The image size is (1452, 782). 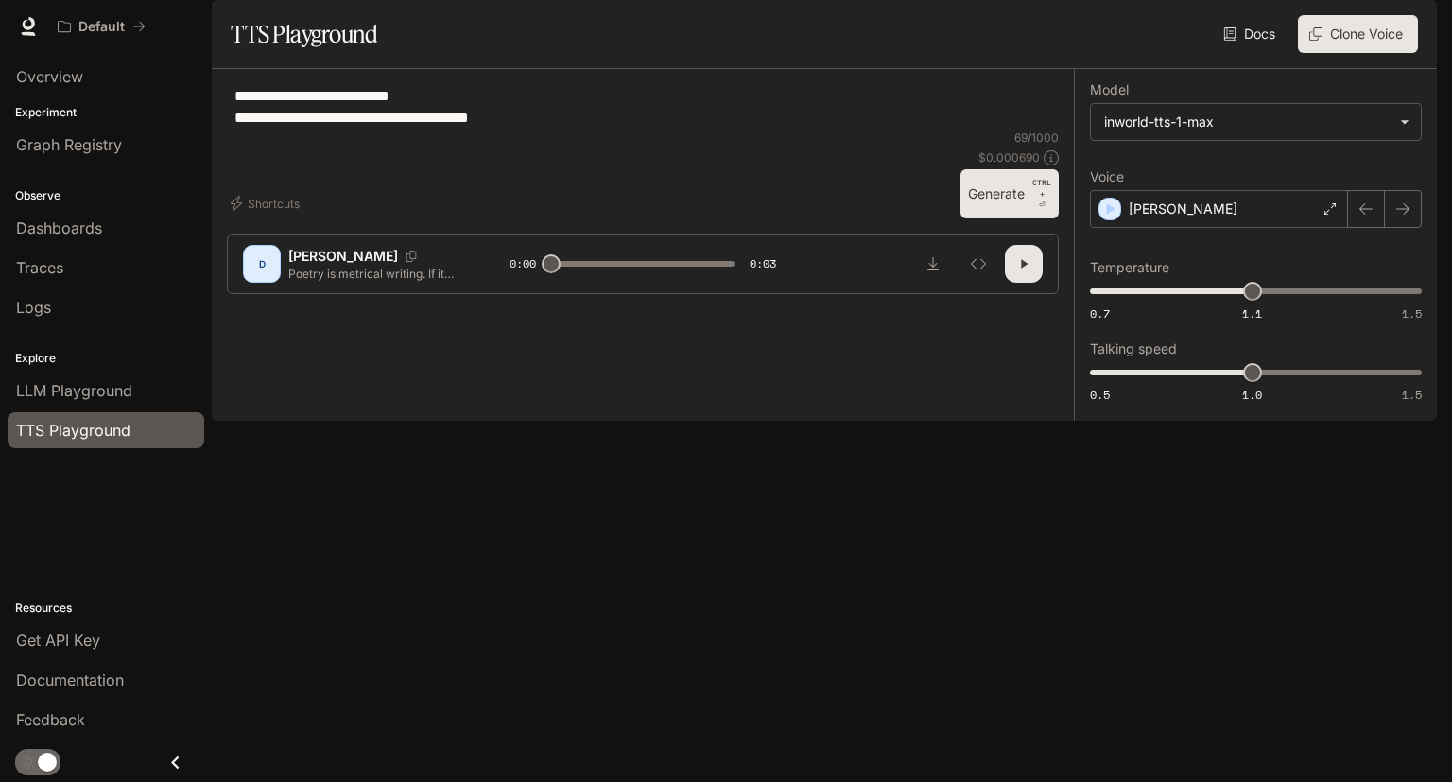 I want to click on button: GenerateCTRL +⏎, so click(x=1010, y=194).